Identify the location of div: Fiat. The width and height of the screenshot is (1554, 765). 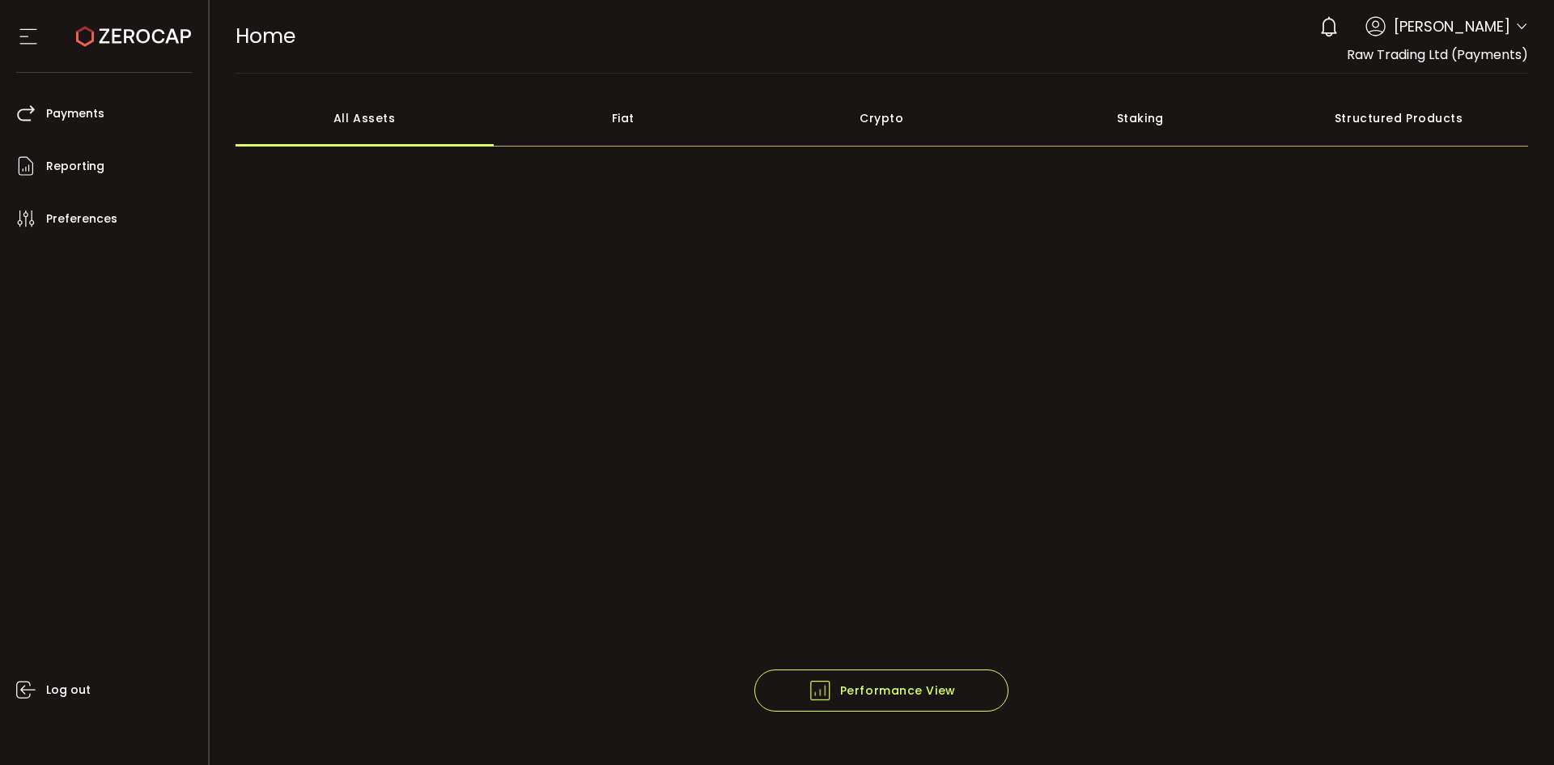
(623, 118).